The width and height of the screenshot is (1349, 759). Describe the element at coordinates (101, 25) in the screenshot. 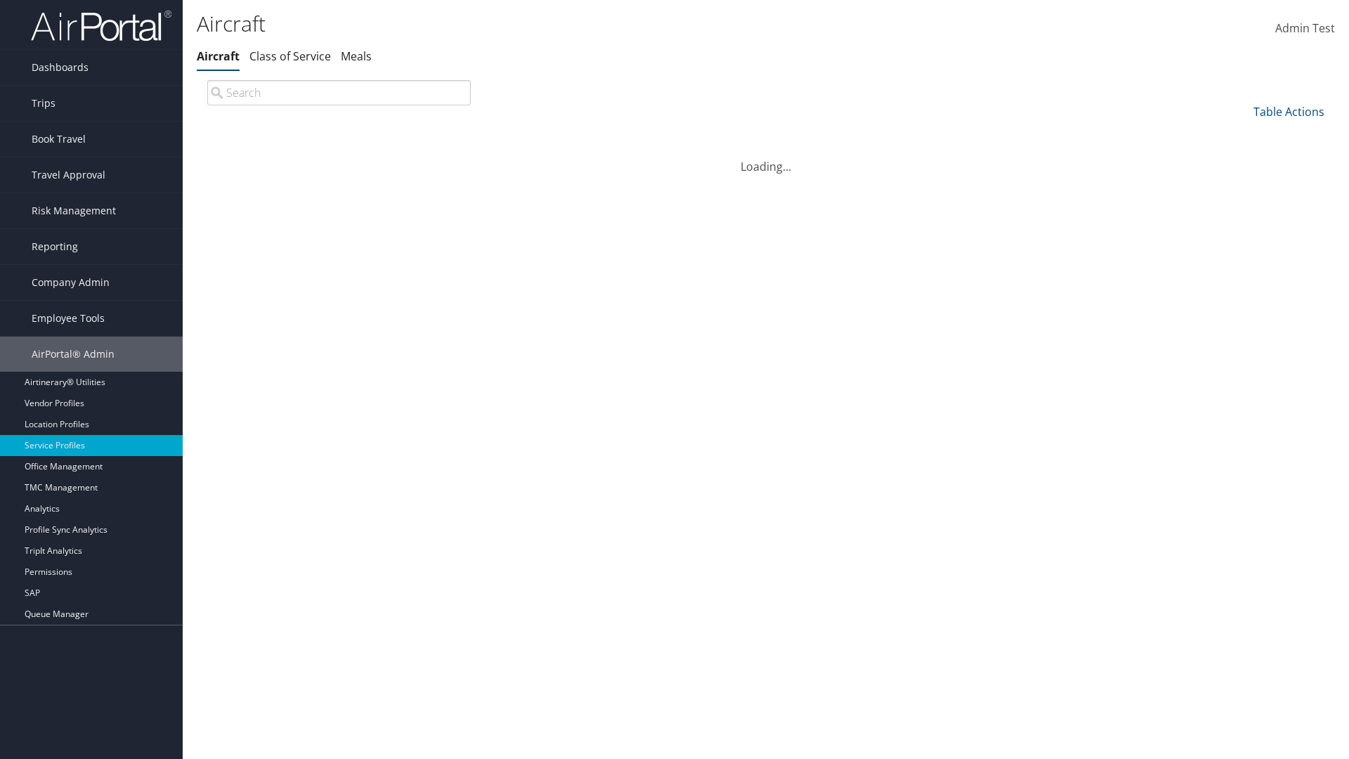

I see `img: airportal-logo.png` at that location.